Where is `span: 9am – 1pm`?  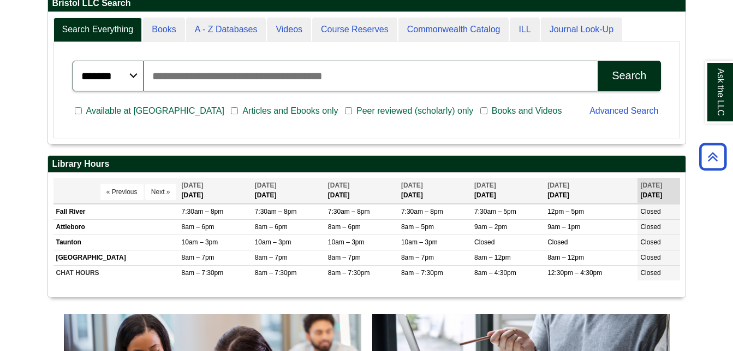 span: 9am – 1pm is located at coordinates (564, 227).